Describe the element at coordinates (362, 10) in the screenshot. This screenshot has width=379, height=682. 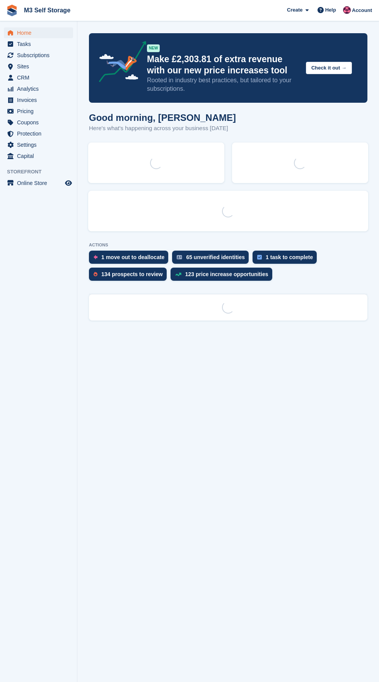
I see `span: Account` at that location.